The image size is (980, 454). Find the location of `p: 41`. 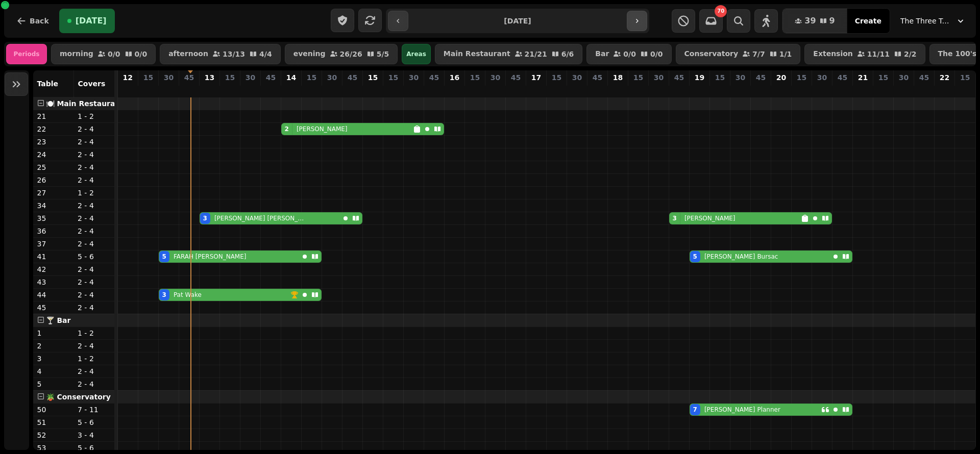

p: 41 is located at coordinates (54, 257).